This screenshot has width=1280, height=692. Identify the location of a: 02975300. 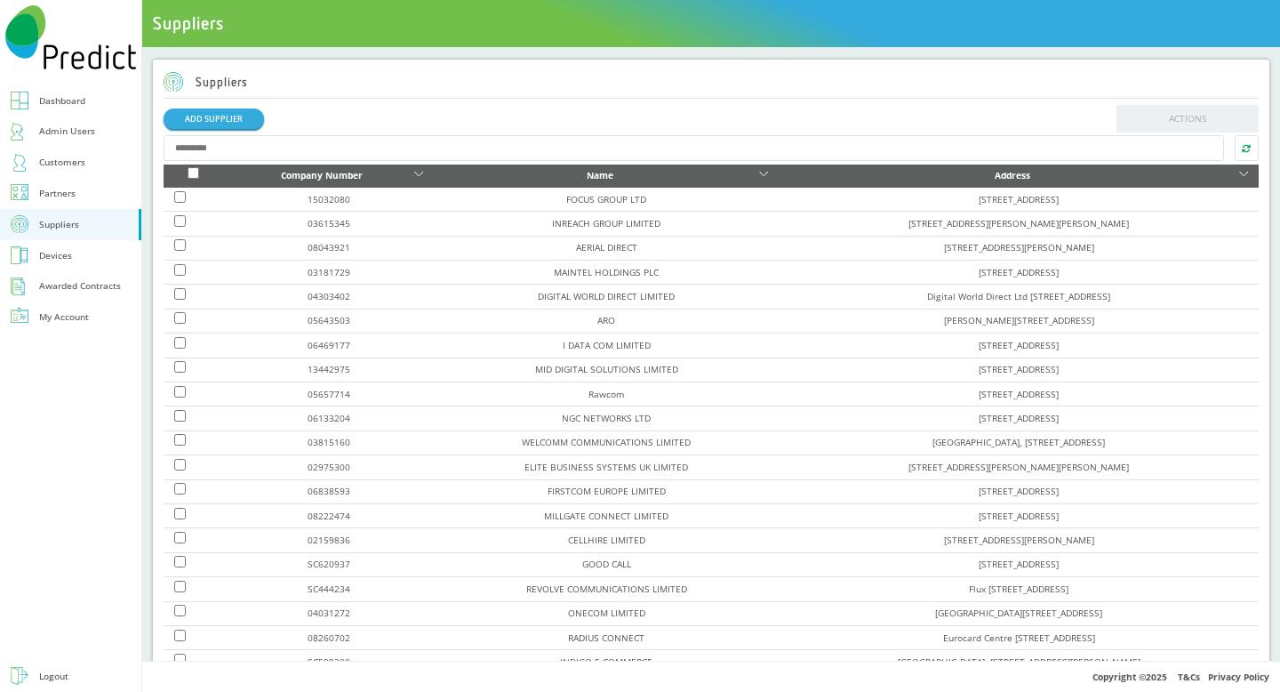
(329, 467).